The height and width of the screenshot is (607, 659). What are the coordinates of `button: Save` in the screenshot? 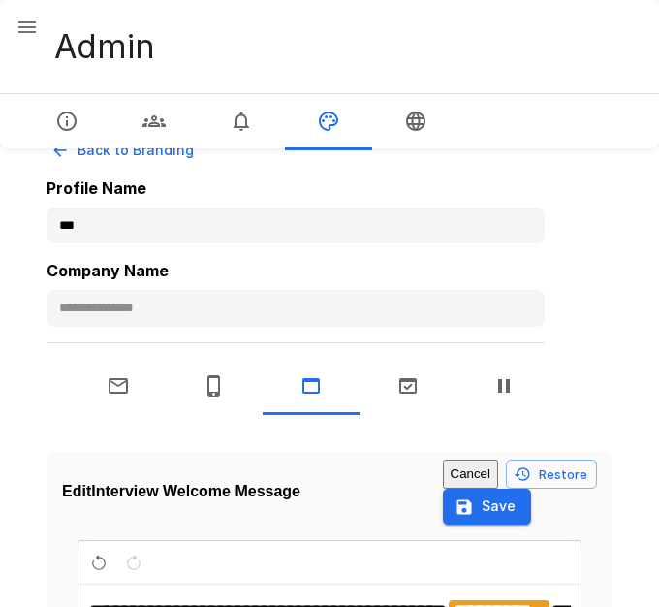 It's located at (487, 506).